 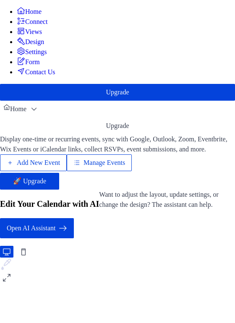 I want to click on span: Contact Us, so click(x=40, y=72).